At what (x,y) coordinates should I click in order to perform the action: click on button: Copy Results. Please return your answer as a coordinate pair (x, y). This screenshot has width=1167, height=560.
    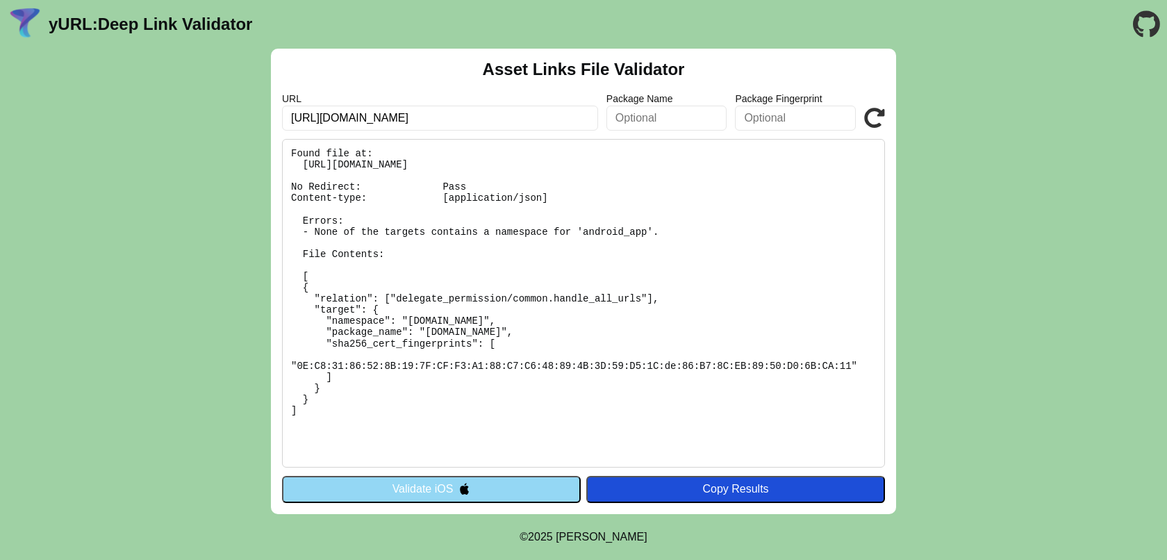
    Looking at the image, I should click on (736, 489).